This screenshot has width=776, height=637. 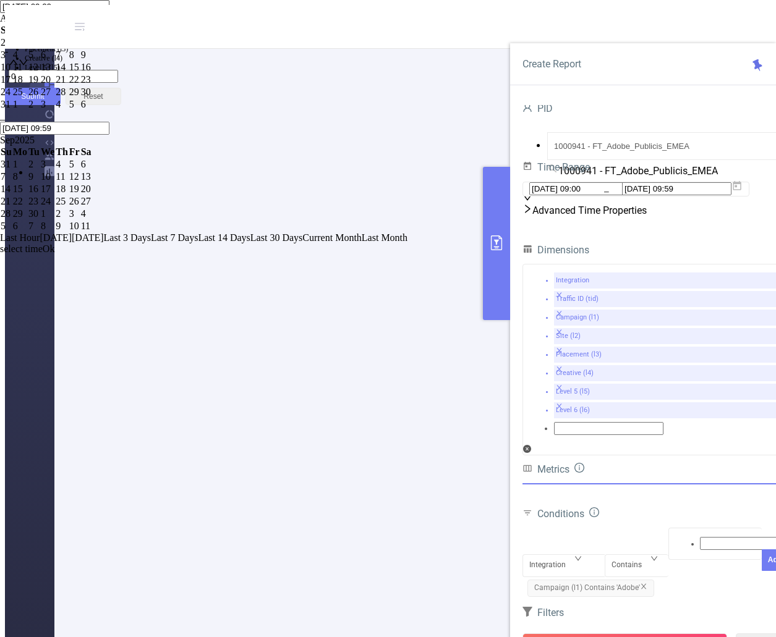 I want to click on span: Current Month, so click(x=332, y=237).